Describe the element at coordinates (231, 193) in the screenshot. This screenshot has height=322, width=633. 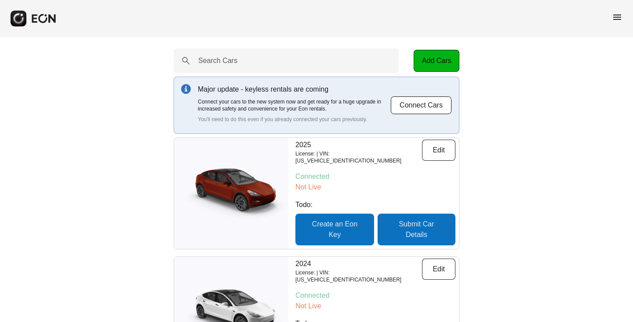
I see `img: car` at that location.